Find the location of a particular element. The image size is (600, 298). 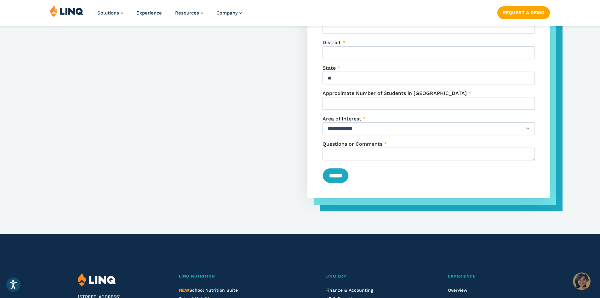

a: Request a Demo is located at coordinates (524, 13).